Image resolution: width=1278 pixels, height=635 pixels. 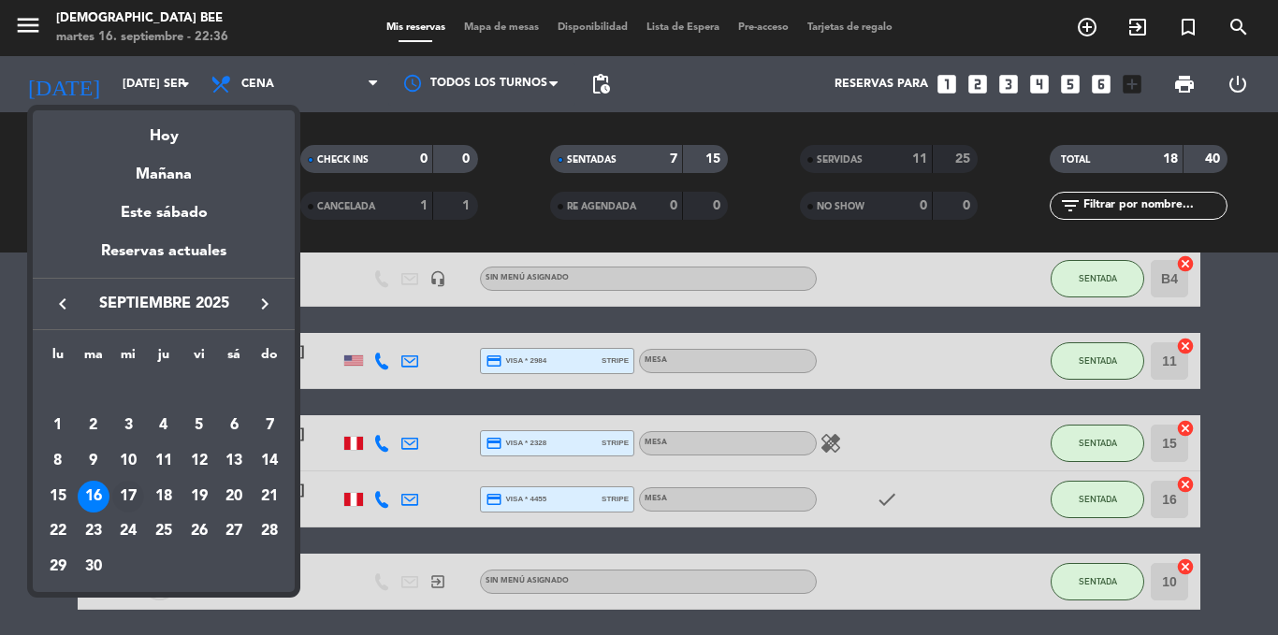 What do you see at coordinates (235, 533) in the screenshot?
I see `td: 27 de septiembre de 2025` at bounding box center [235, 533].